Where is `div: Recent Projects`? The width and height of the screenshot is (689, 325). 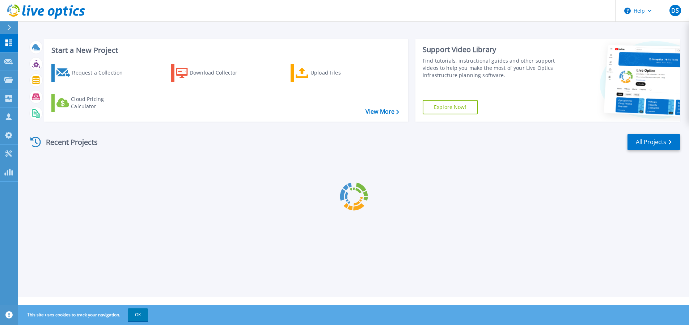
div: Recent Projects is located at coordinates (68, 142).